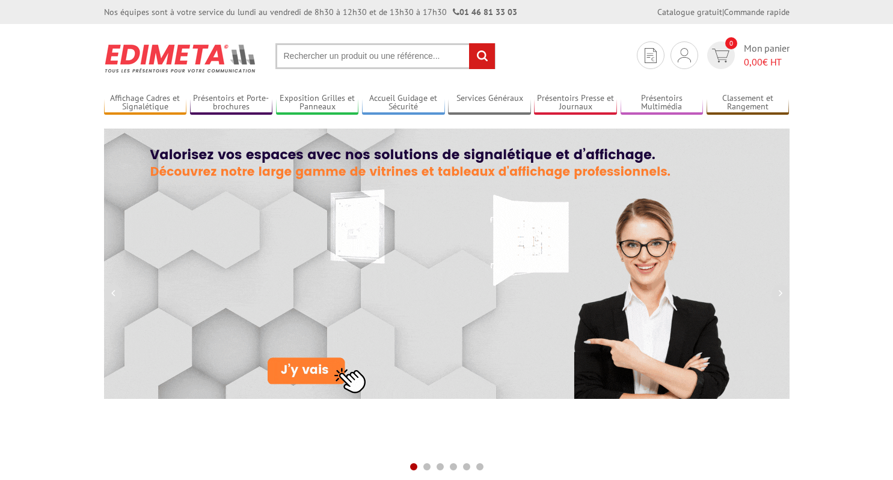  Describe the element at coordinates (747, 55) in the screenshot. I see `a: devis rapide 0 Mon panier 0,00€ HT` at that location.